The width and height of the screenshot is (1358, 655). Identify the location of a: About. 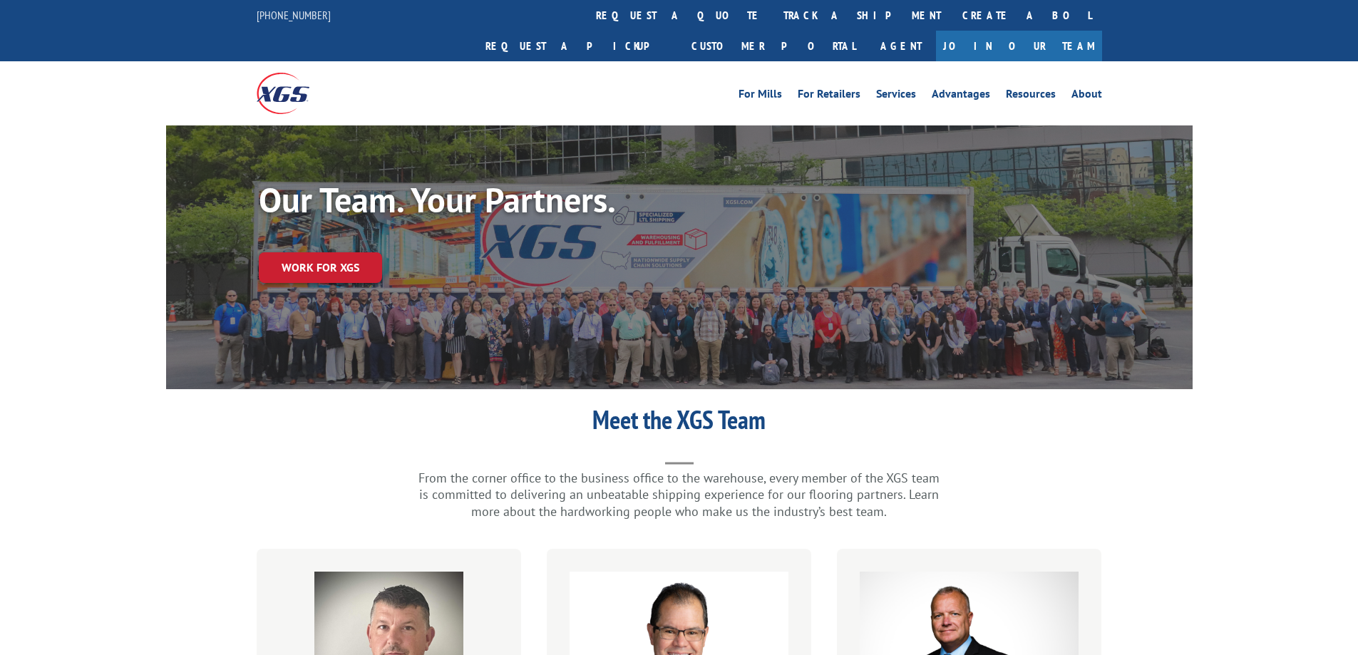
(1087, 96).